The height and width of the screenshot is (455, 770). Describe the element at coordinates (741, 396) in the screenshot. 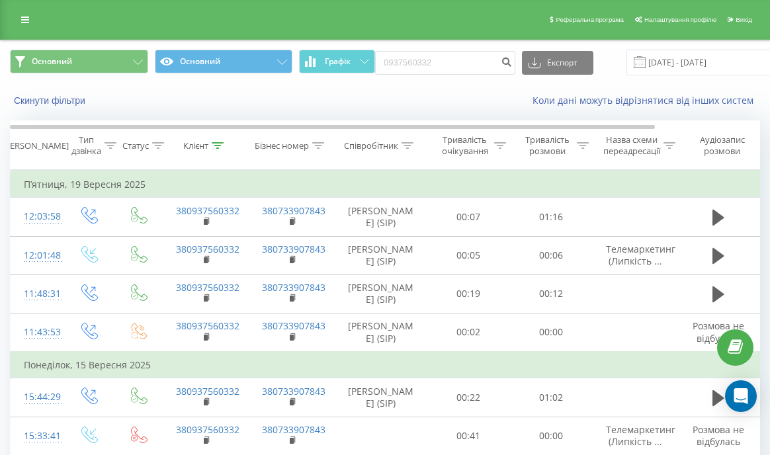

I see `div: Open Intercom Messenger` at that location.